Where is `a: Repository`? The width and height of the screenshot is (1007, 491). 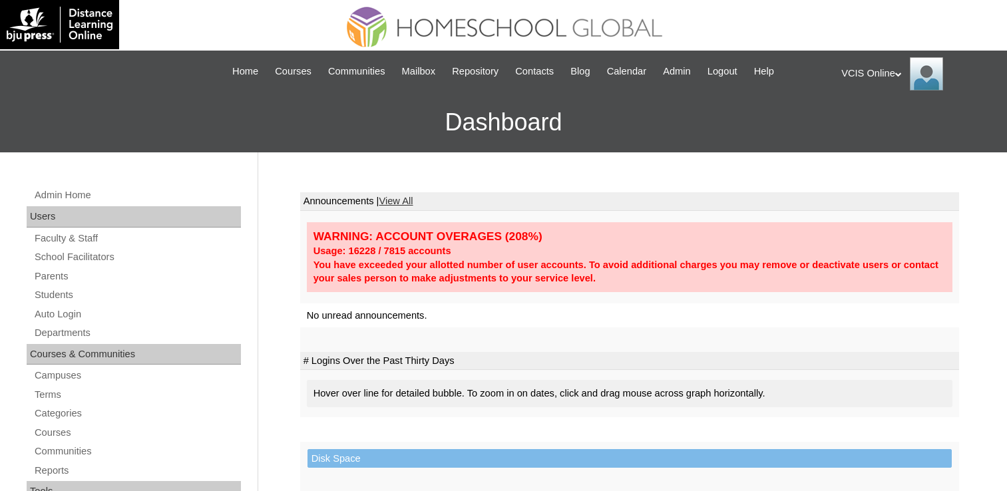 a: Repository is located at coordinates (475, 71).